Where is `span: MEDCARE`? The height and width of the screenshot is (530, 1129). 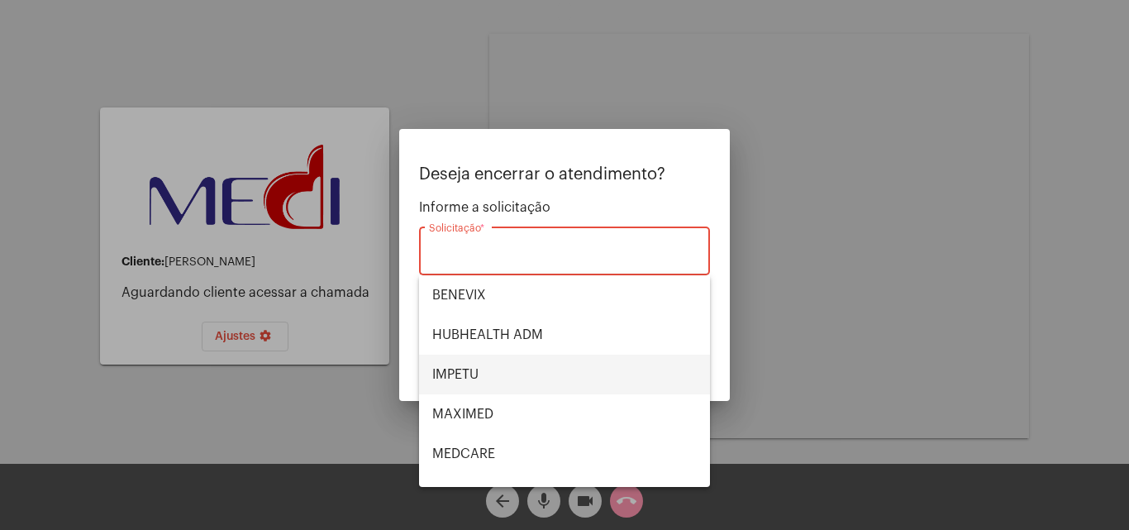
span: MEDCARE is located at coordinates (565, 454).